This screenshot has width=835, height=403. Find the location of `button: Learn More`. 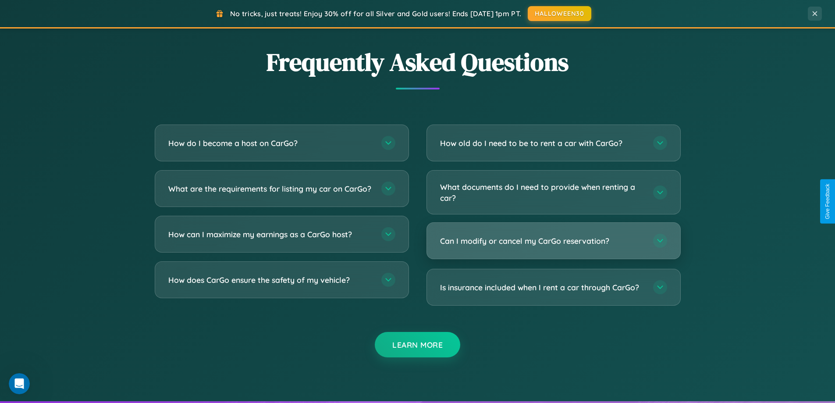

button: Learn More is located at coordinates (417, 344).